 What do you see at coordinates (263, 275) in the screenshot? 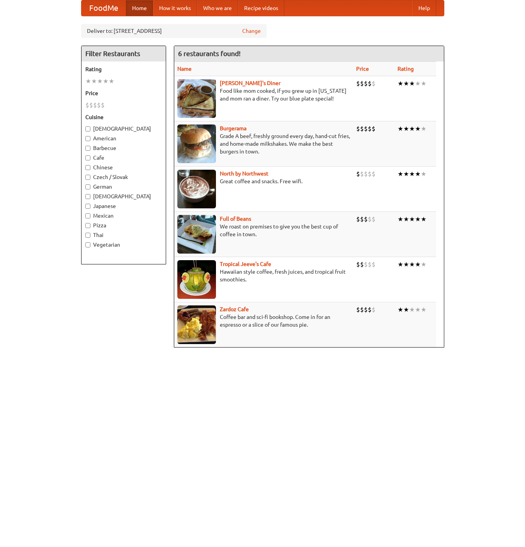
I see `p: Hawaiian style coffee, fresh juices, and tropical fruit smoothies.` at bounding box center [263, 275].